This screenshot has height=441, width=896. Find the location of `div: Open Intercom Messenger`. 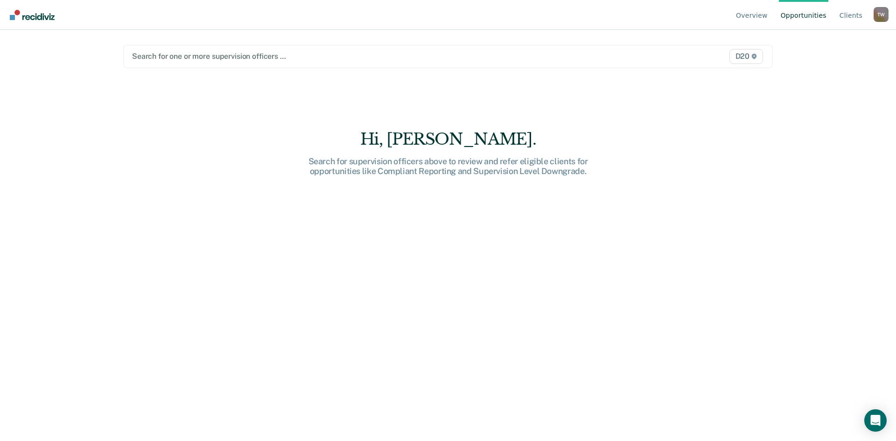

div: Open Intercom Messenger is located at coordinates (876, 421).